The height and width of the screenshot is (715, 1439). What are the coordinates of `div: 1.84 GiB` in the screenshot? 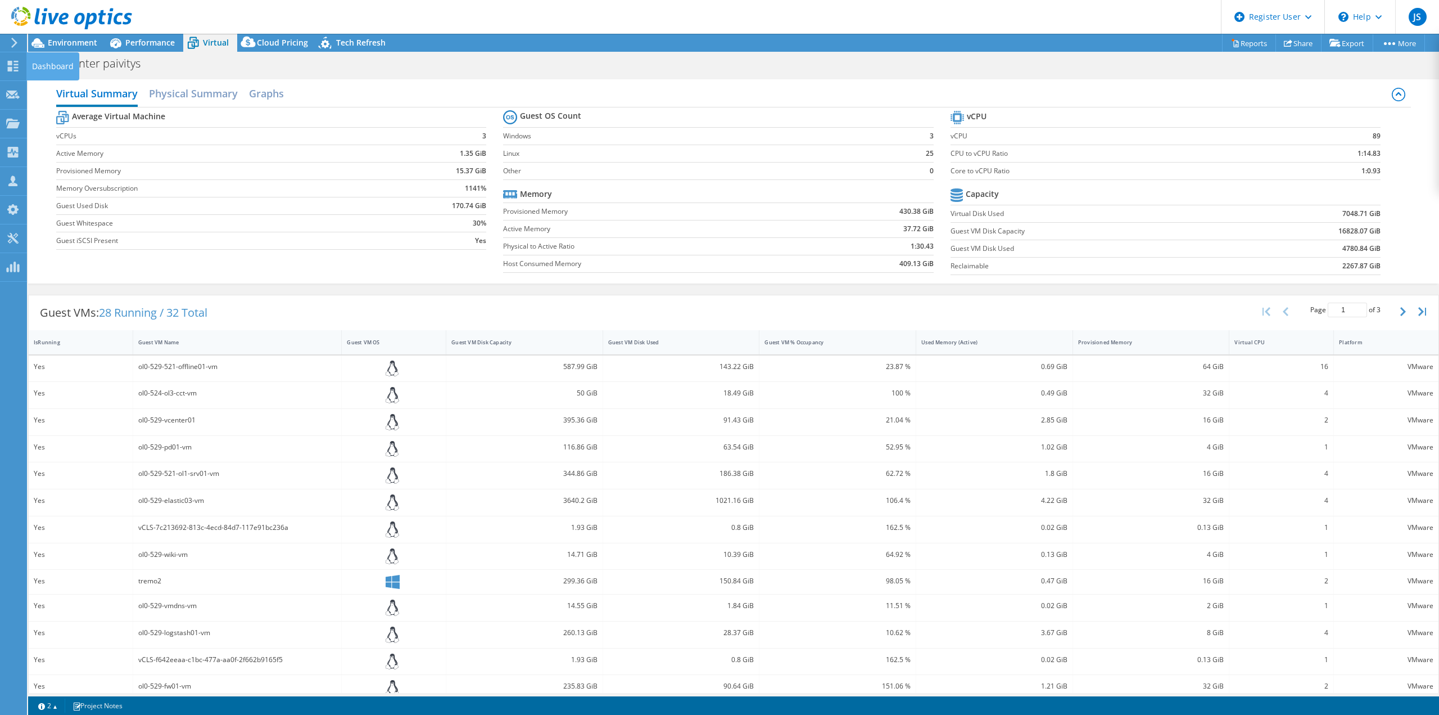 It's located at (681, 605).